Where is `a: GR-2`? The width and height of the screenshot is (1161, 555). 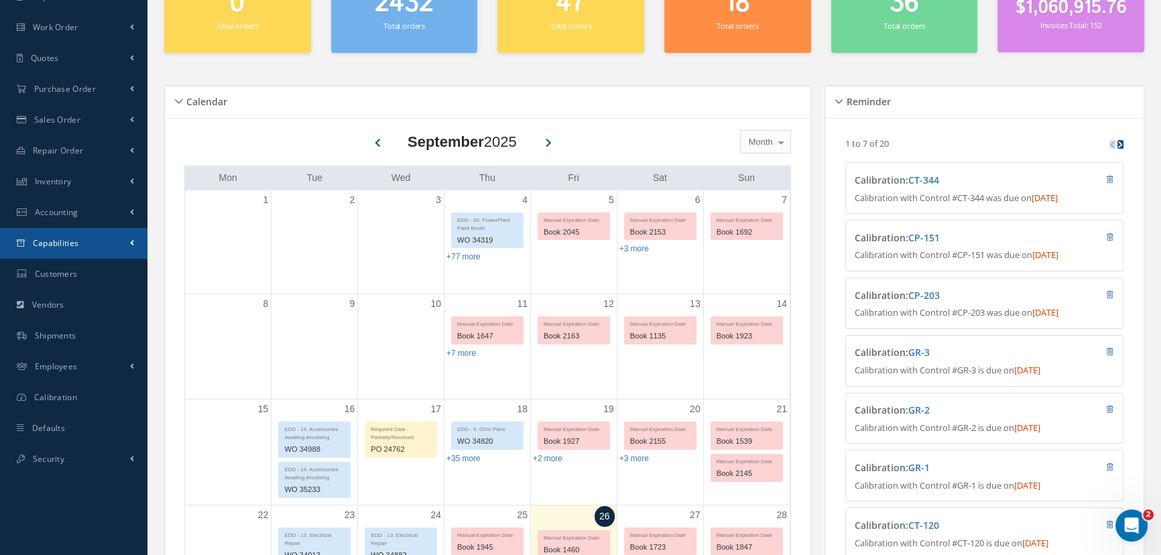 a: GR-2 is located at coordinates (919, 410).